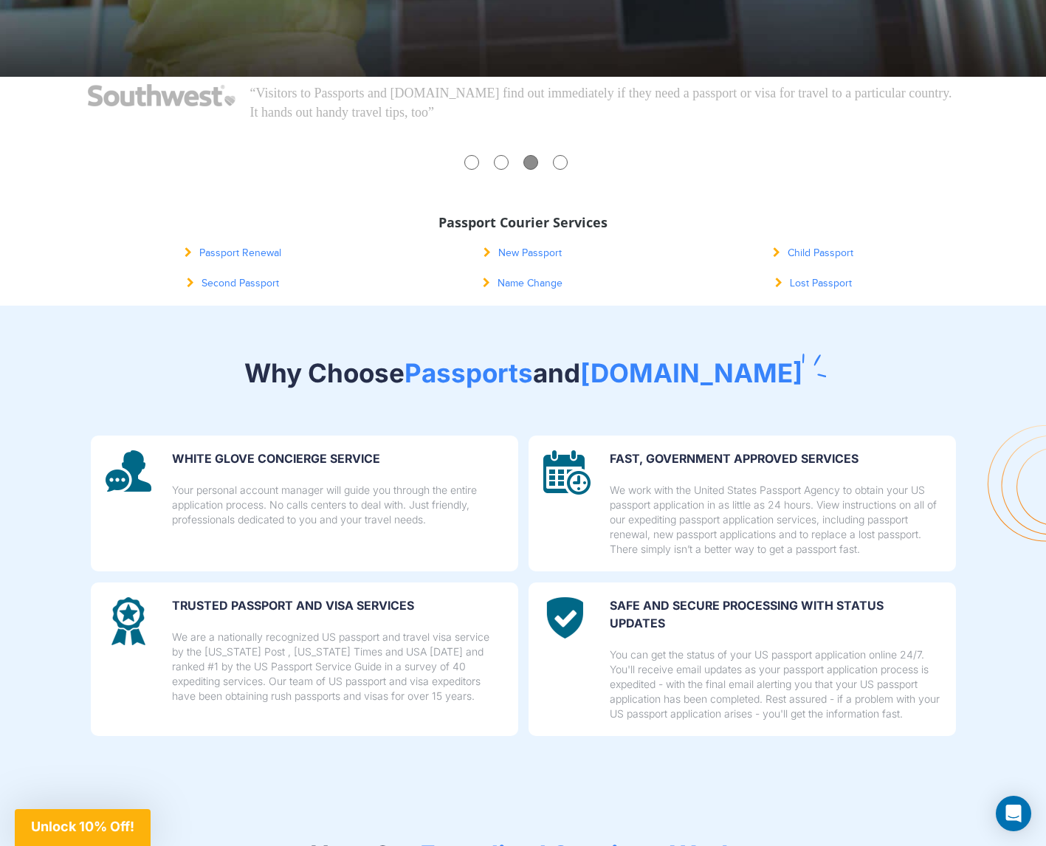  Describe the element at coordinates (522, 253) in the screenshot. I see `a: New Passport` at that location.